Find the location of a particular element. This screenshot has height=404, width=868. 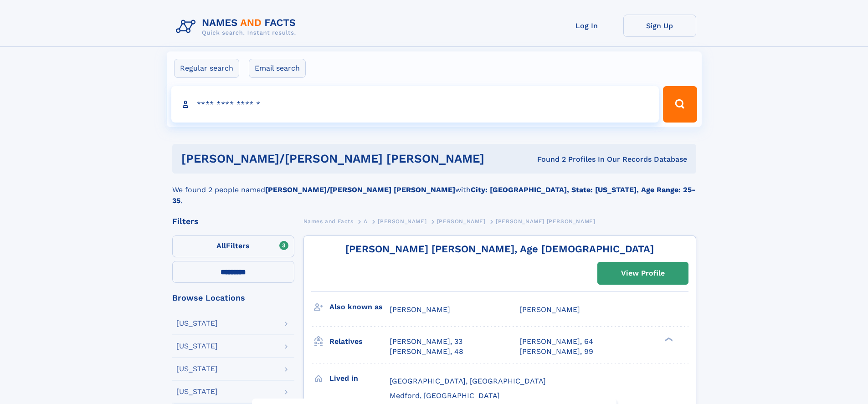

div: Filters is located at coordinates (233, 222).